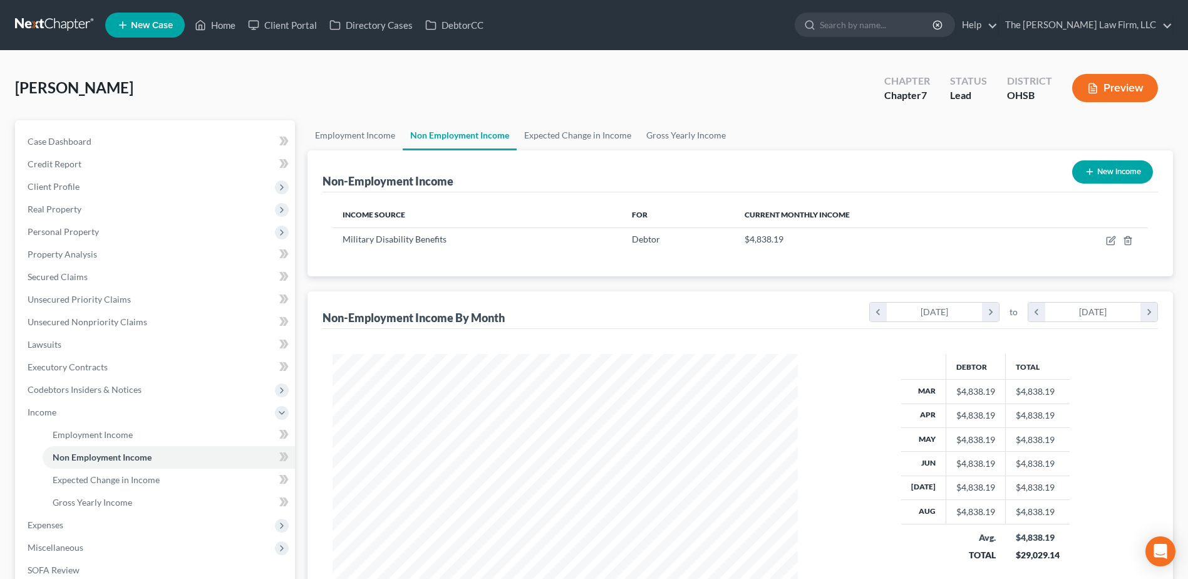  Describe the element at coordinates (1030, 81) in the screenshot. I see `div: District` at that location.